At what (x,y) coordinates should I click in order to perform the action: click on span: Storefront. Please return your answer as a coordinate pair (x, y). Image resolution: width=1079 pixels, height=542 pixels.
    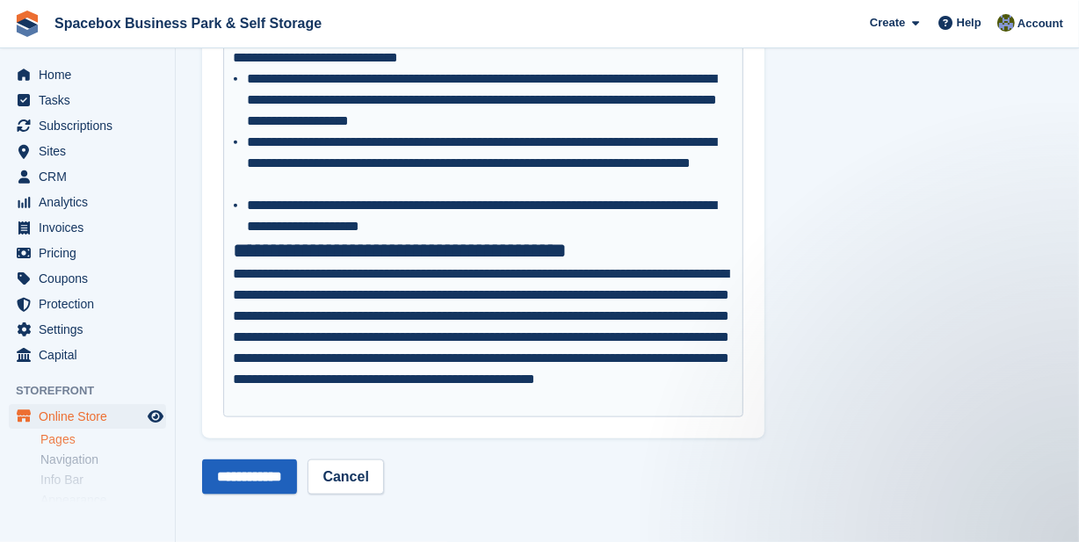
    Looking at the image, I should click on (95, 391).